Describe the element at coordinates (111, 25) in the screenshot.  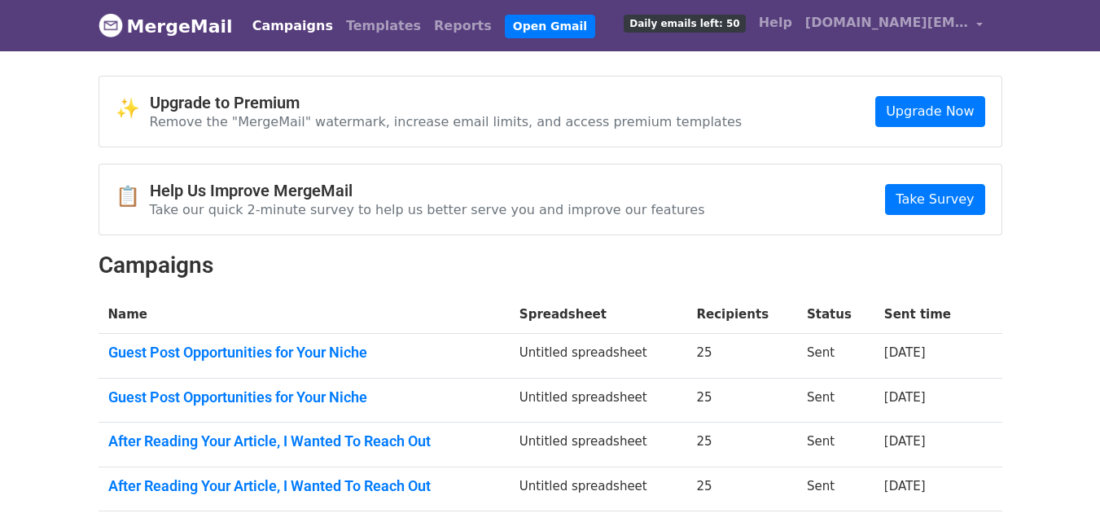
I see `img: MergeMail logo` at that location.